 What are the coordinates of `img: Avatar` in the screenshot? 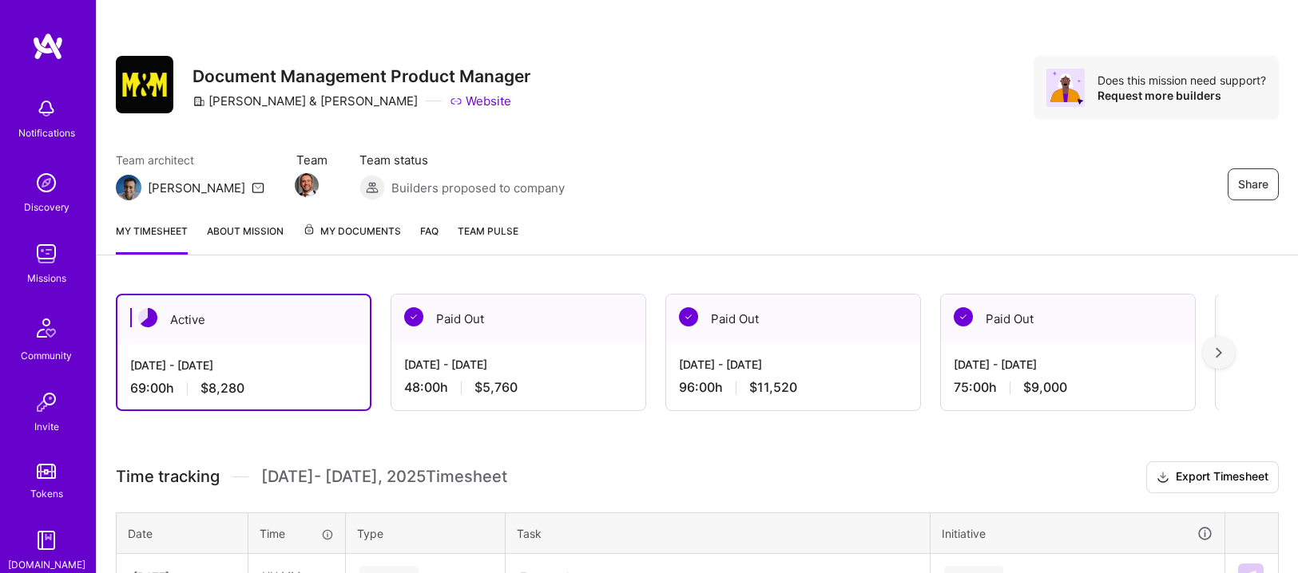 It's located at (1065, 88).